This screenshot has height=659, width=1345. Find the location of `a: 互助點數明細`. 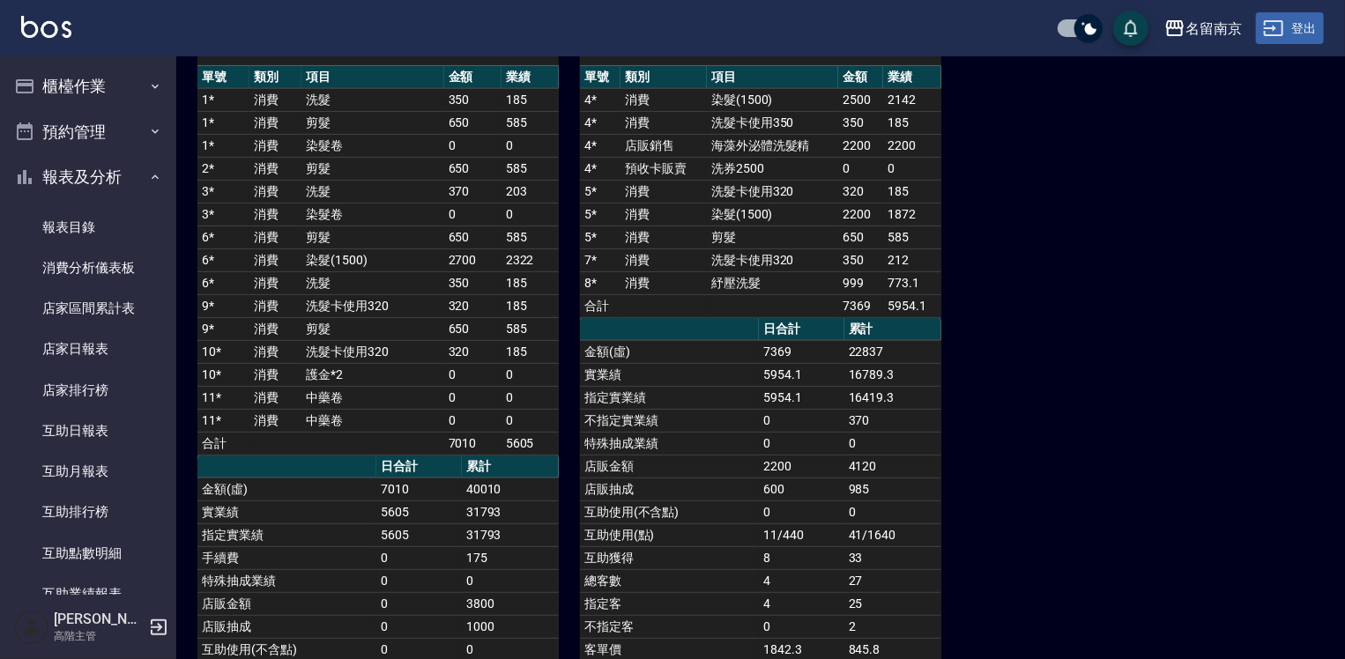

a: 互助點數明細 is located at coordinates (88, 553).